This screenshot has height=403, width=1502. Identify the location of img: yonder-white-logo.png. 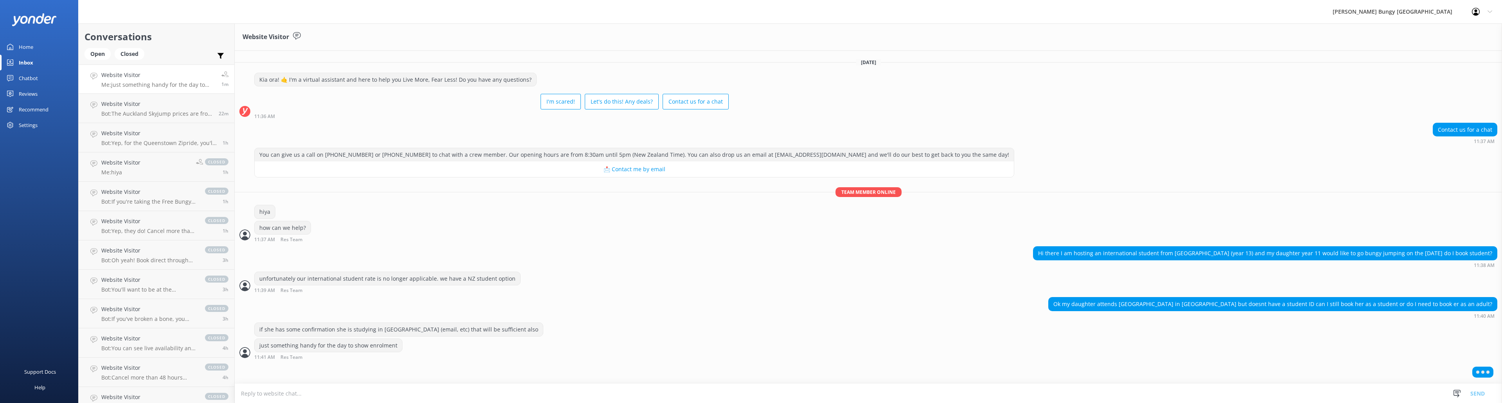
(34, 20).